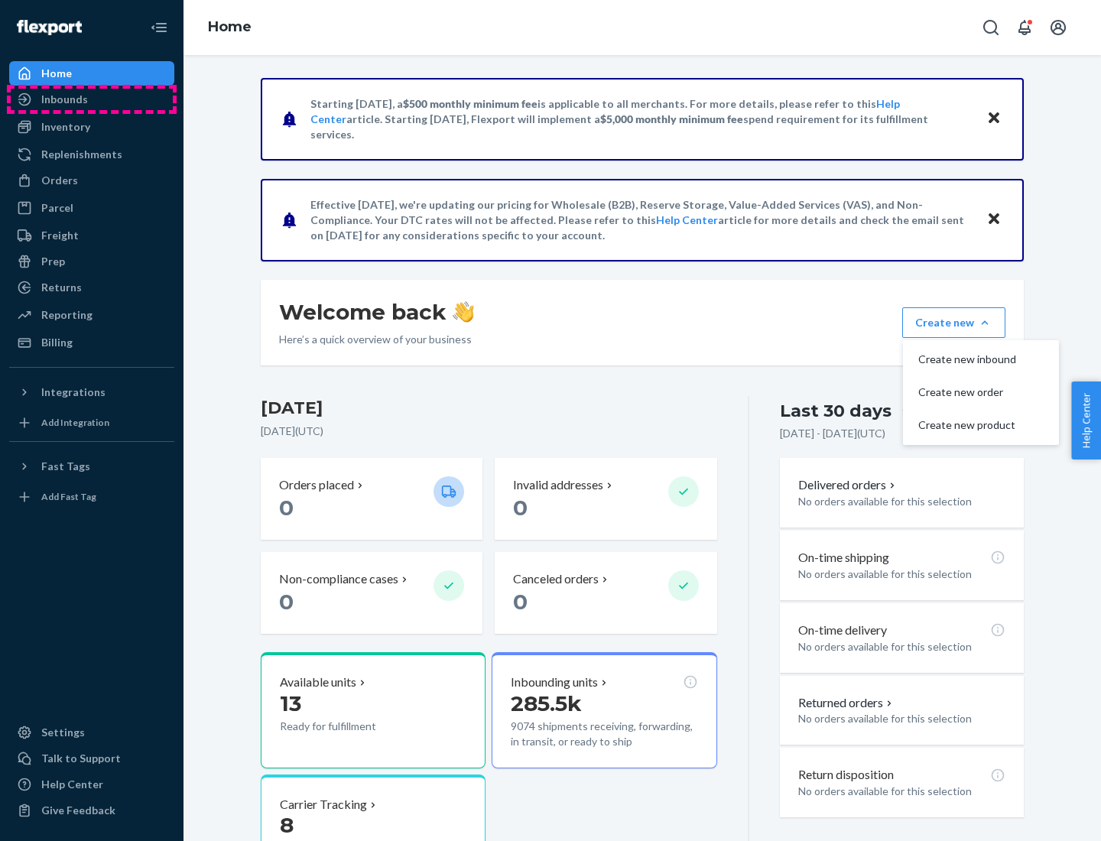 This screenshot has width=1101, height=841. Describe the element at coordinates (376, 312) in the screenshot. I see `h1: Welcome back` at that location.